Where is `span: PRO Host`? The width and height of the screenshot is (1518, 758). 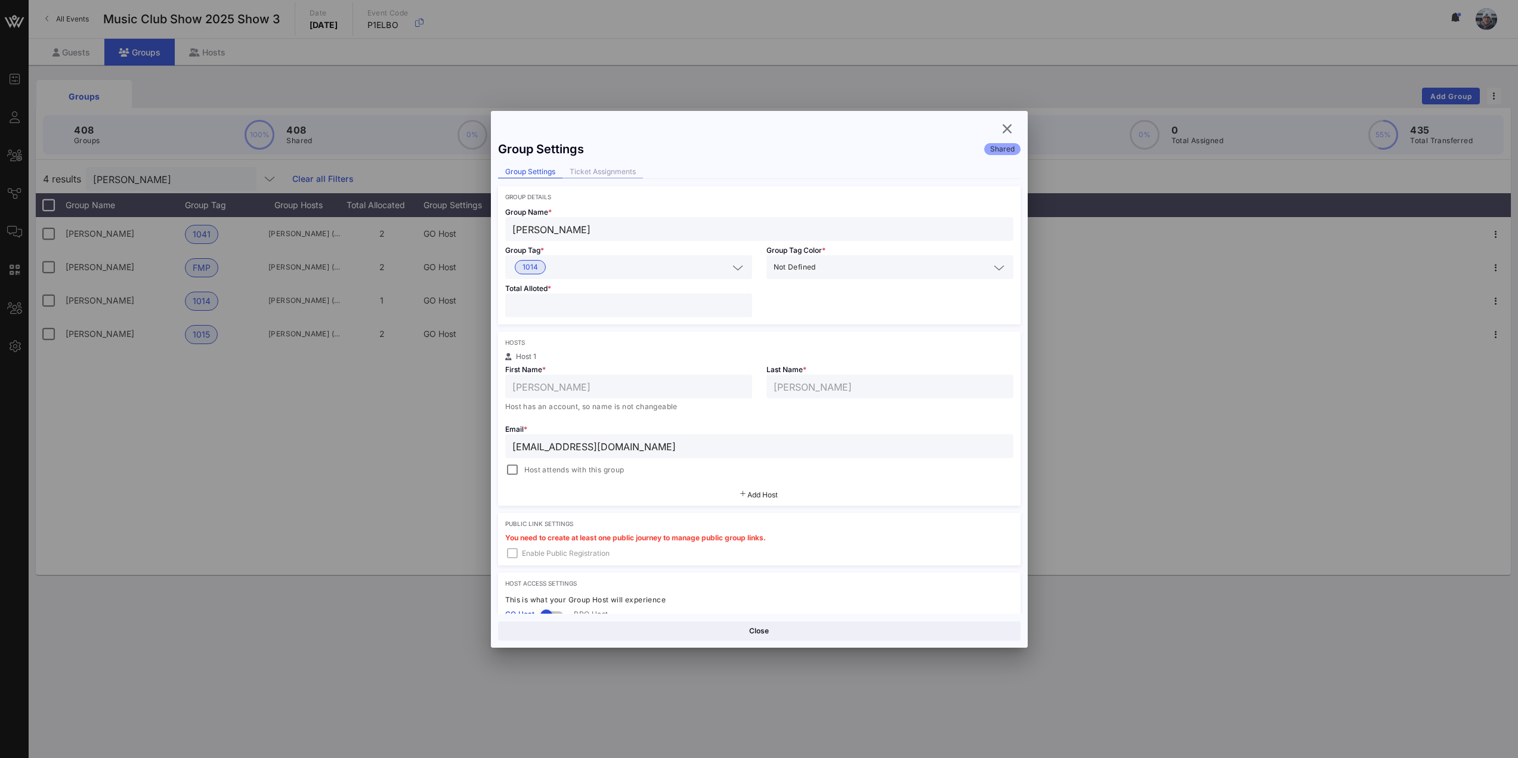
span: PRO Host is located at coordinates (591, 614).